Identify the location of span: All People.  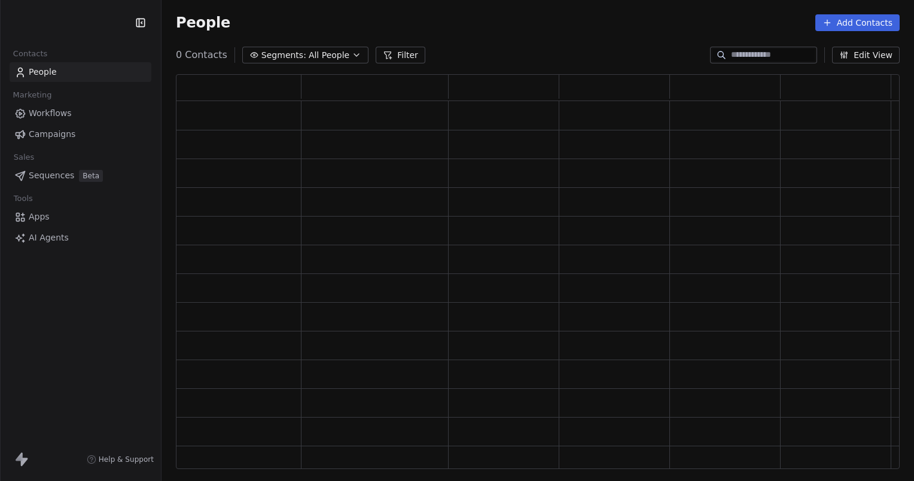
(329, 55).